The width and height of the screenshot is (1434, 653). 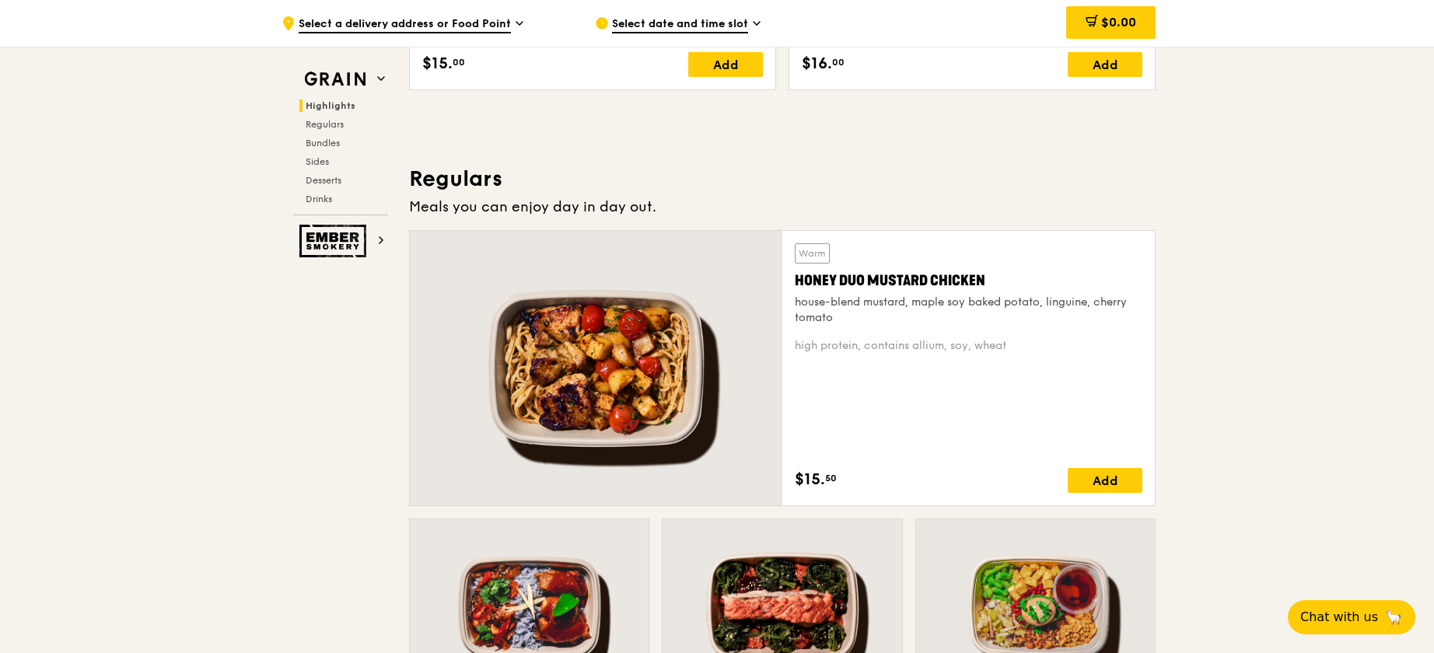 What do you see at coordinates (1118, 22) in the screenshot?
I see `span: $0.00` at bounding box center [1118, 22].